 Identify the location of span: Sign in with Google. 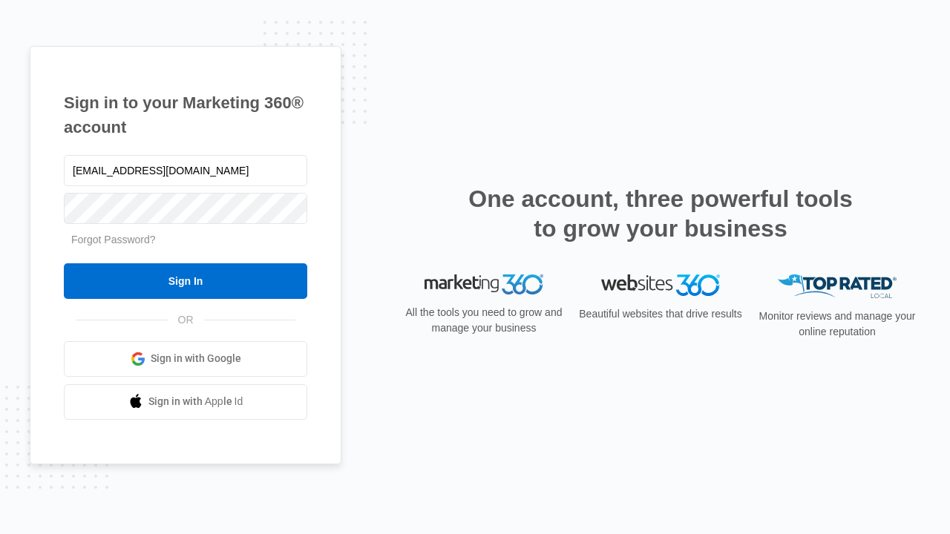
(196, 358).